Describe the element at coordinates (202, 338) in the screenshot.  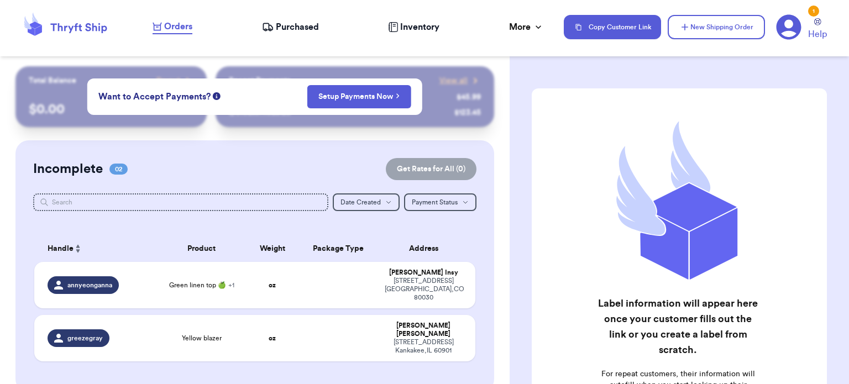
I see `span: Yellow blazer` at that location.